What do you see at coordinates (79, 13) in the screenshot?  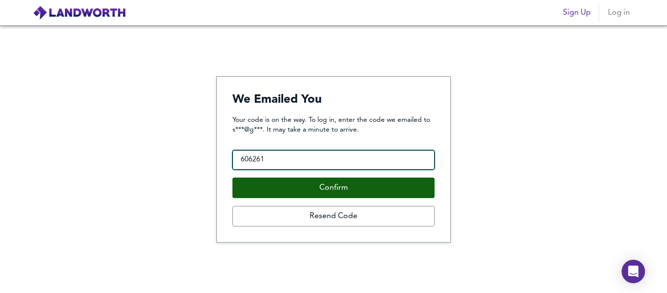 I see `img: logo` at bounding box center [79, 13].